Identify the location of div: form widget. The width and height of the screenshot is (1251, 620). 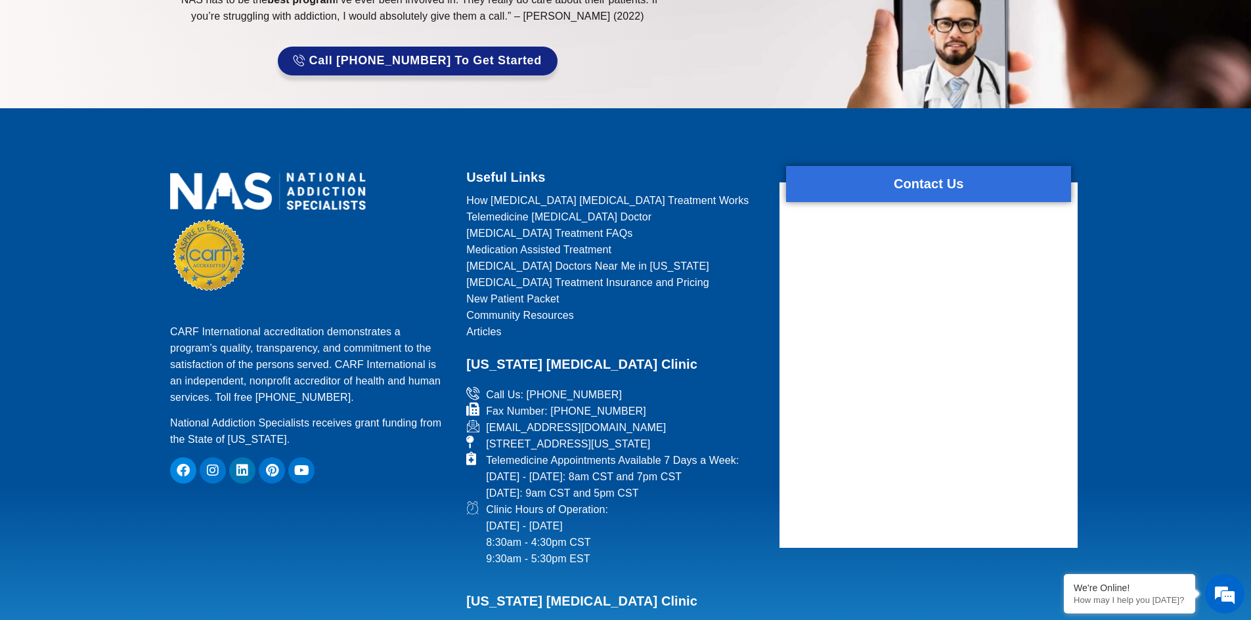
(928, 365).